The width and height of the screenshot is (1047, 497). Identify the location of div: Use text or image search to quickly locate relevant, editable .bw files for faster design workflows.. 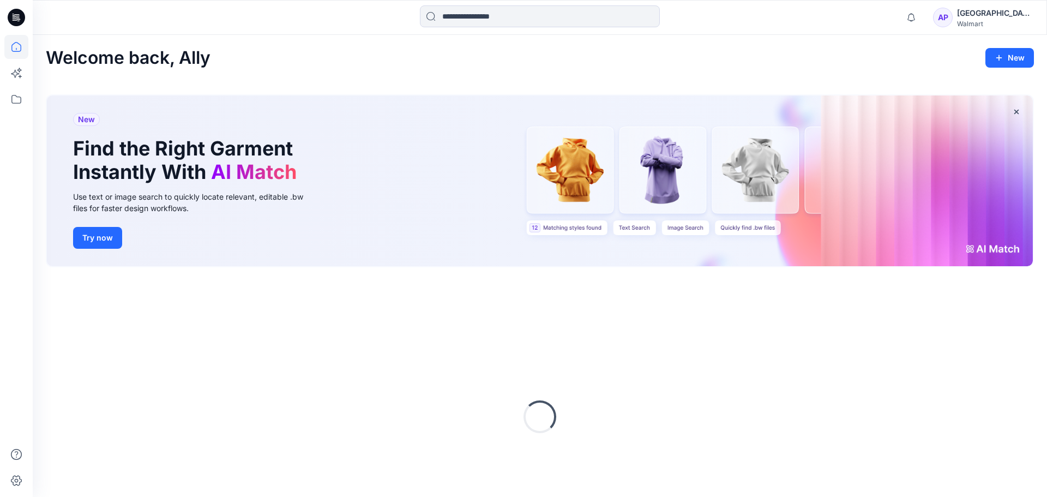
(196, 202).